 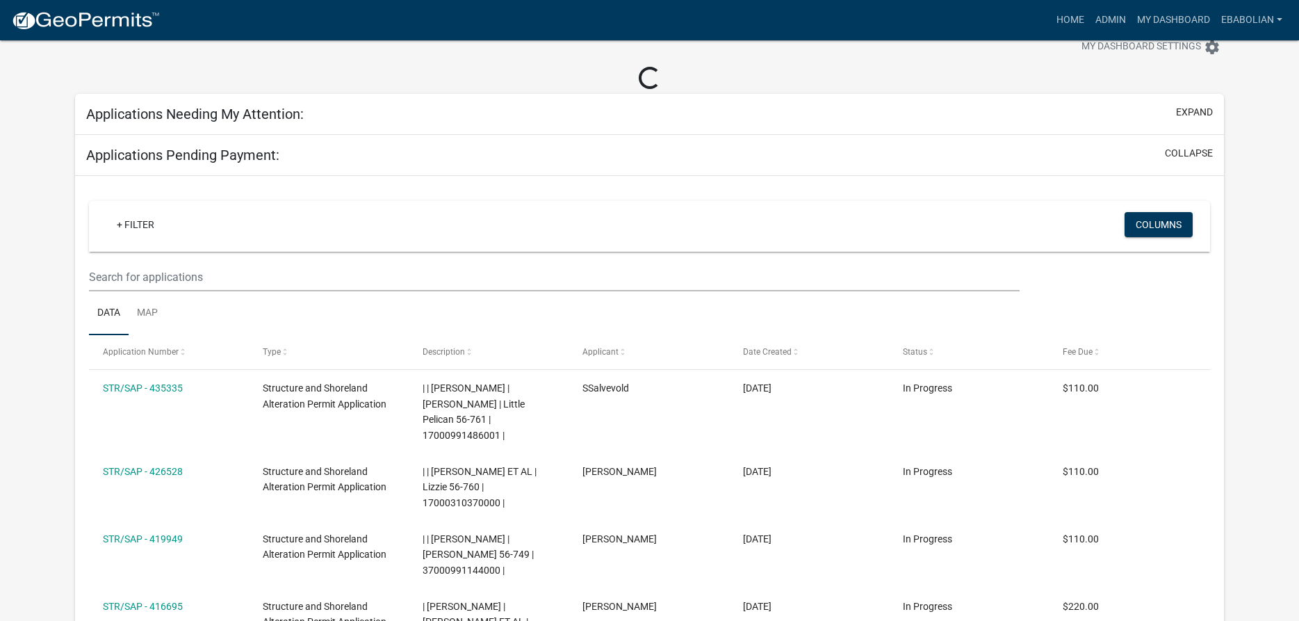 What do you see at coordinates (1070, 20) in the screenshot?
I see `a: Home` at bounding box center [1070, 20].